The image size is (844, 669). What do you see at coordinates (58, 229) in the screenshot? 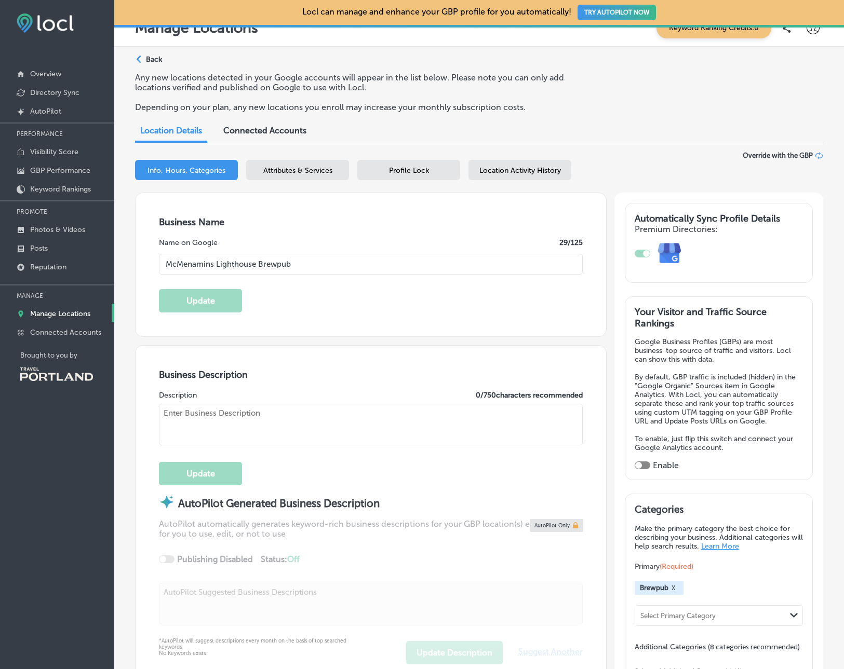
I see `p: Photos & Videos` at bounding box center [58, 229].